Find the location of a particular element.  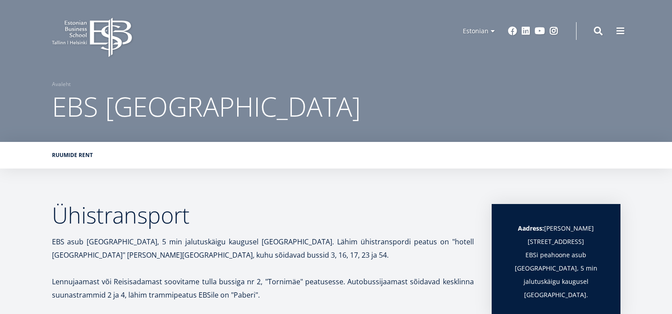

a: Instagram is located at coordinates (554, 31).